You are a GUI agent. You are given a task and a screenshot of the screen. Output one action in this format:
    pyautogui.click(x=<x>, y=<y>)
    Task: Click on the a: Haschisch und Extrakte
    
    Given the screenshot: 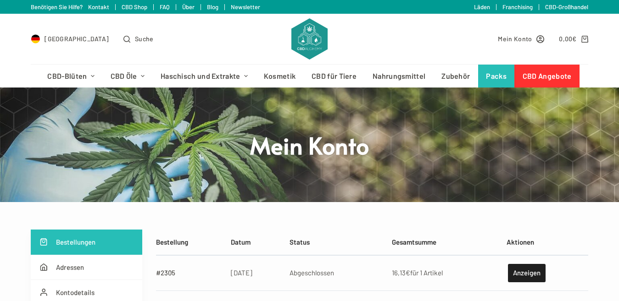 What is the action you would take?
    pyautogui.click(x=204, y=76)
    